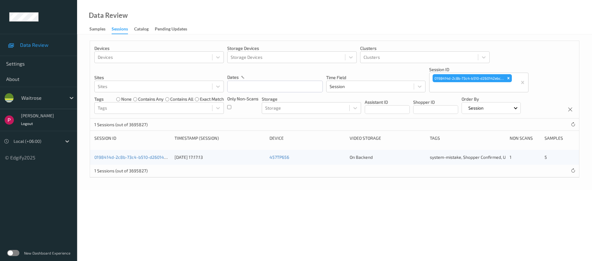  Describe the element at coordinates (311, 99) in the screenshot. I see `p: Storage` at that location.